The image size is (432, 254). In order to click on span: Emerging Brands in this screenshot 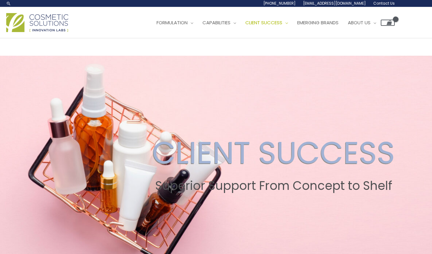, I will do `click(318, 22)`.